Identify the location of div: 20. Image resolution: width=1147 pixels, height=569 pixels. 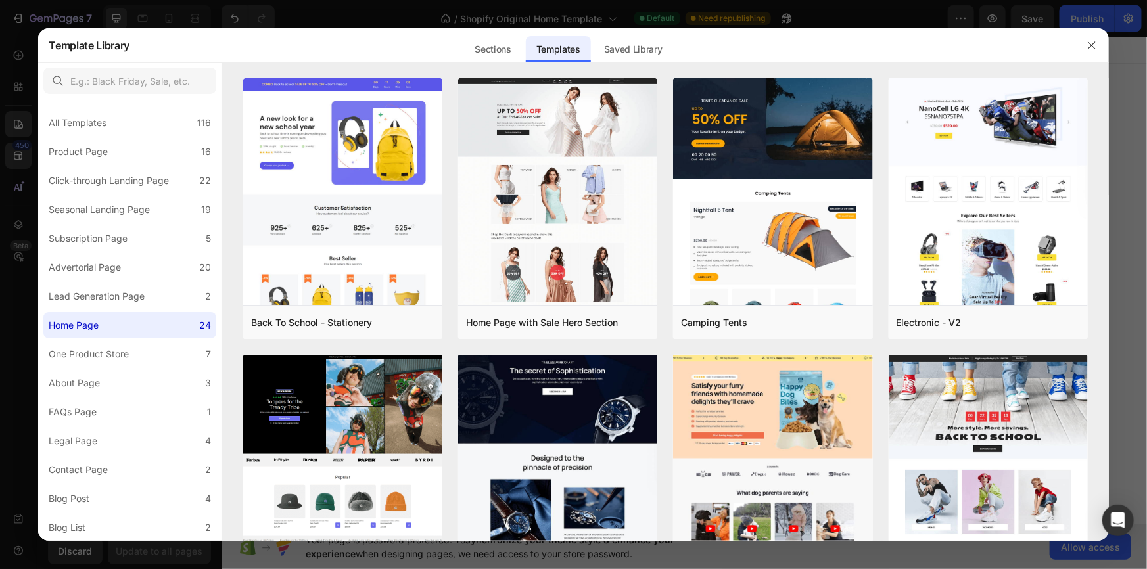
(205, 268).